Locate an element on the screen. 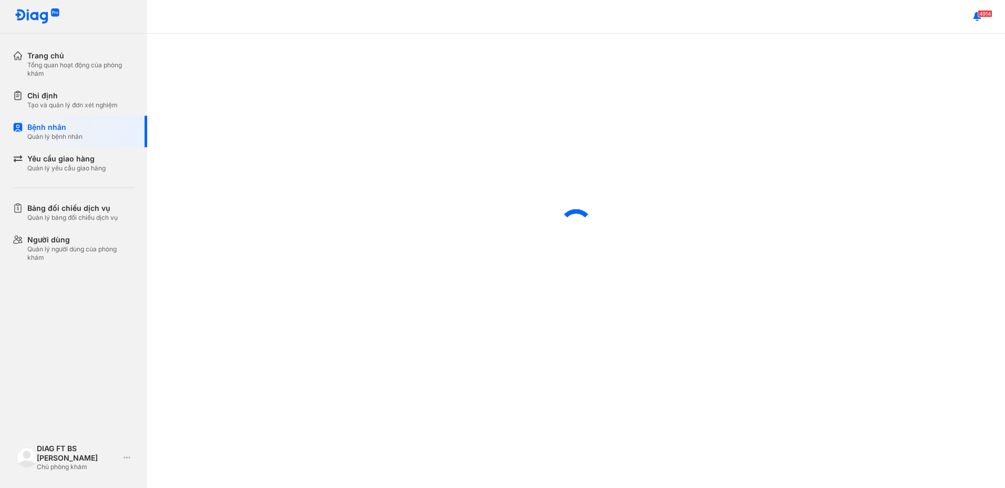 This screenshot has height=488, width=1005. div: Tạo và quản lý đơn xét nghiệm is located at coordinates (73, 105).